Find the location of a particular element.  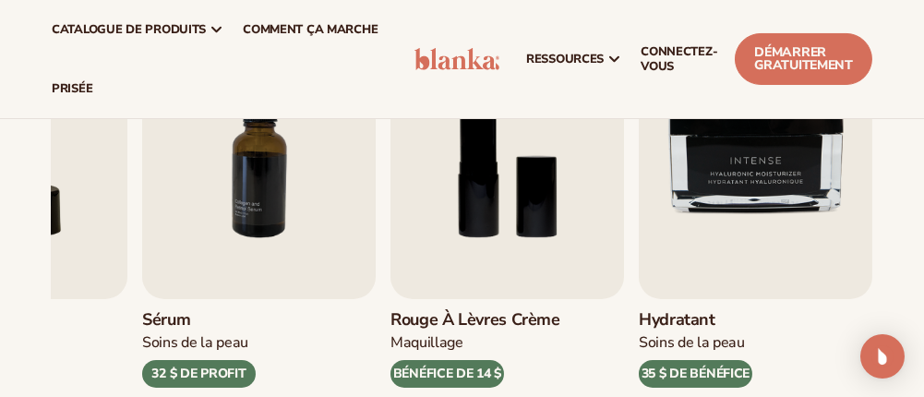

span: CONNECTEZ-VOUS is located at coordinates (678, 59).